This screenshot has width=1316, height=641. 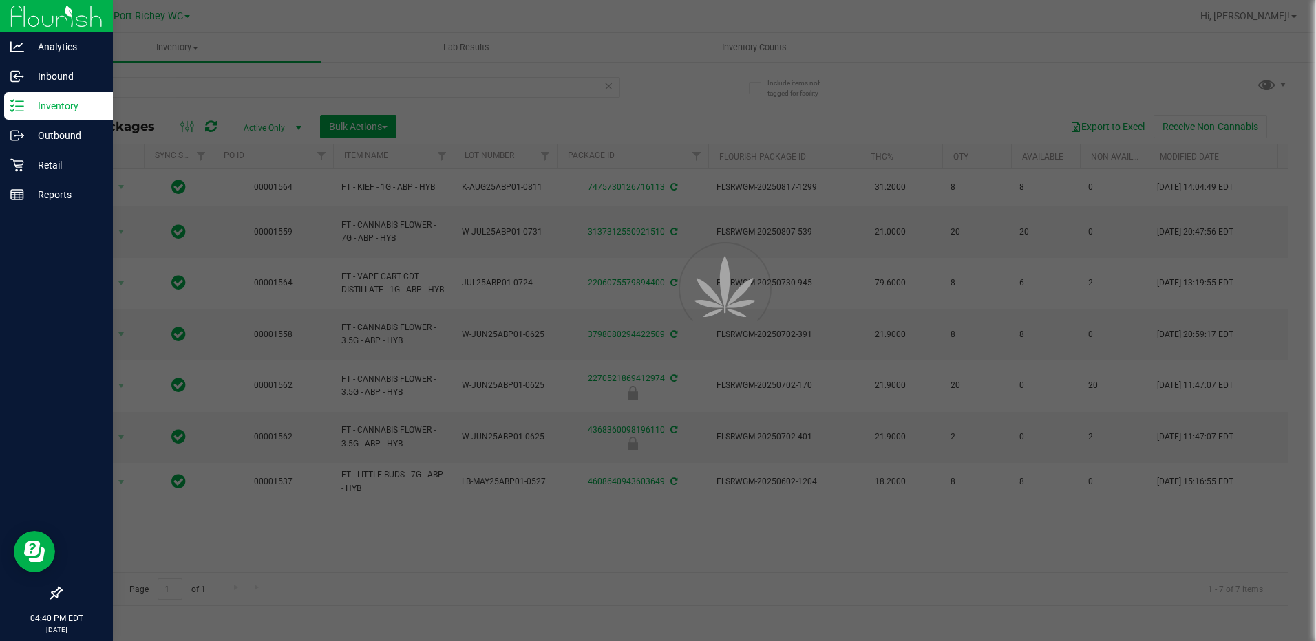 What do you see at coordinates (65, 165) in the screenshot?
I see `p: Retail` at bounding box center [65, 165].